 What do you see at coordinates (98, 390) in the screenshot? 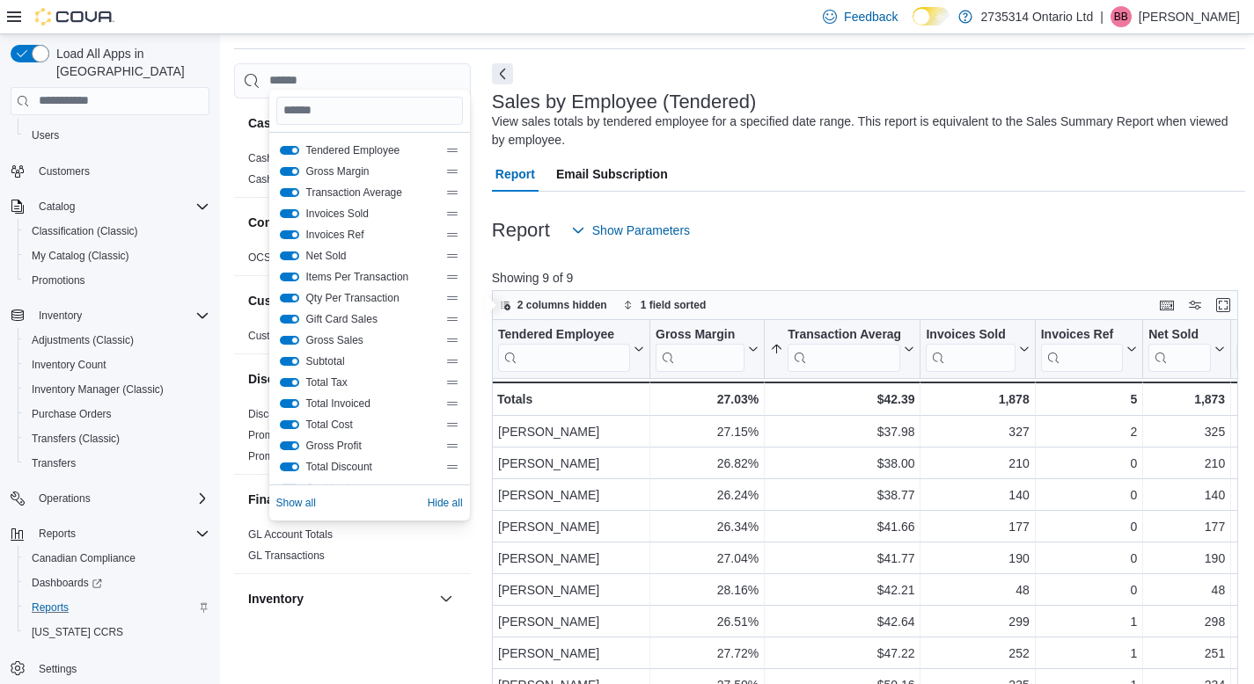
I see `a: Inventory Manager (Classic)` at bounding box center [98, 390].